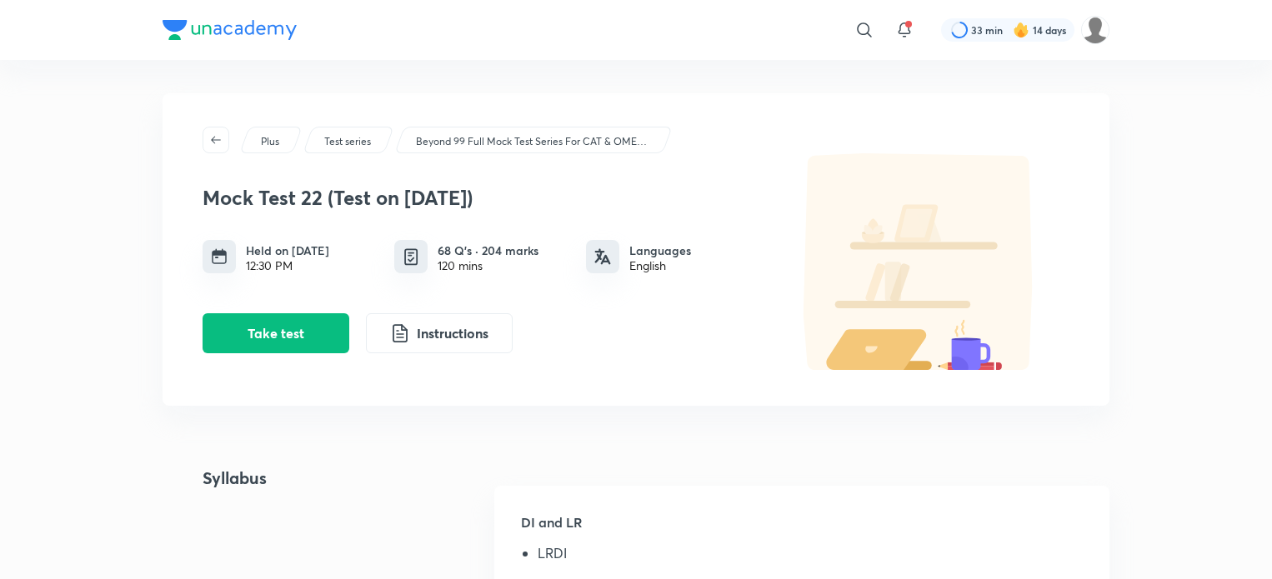 The image size is (1272, 579). What do you see at coordinates (347, 142) in the screenshot?
I see `a: Test series` at bounding box center [347, 142].